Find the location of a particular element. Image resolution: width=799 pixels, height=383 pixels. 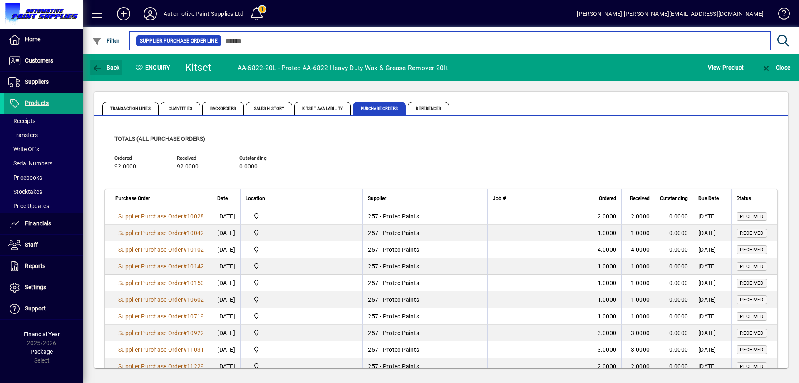

a: Financials is located at coordinates (44, 224).